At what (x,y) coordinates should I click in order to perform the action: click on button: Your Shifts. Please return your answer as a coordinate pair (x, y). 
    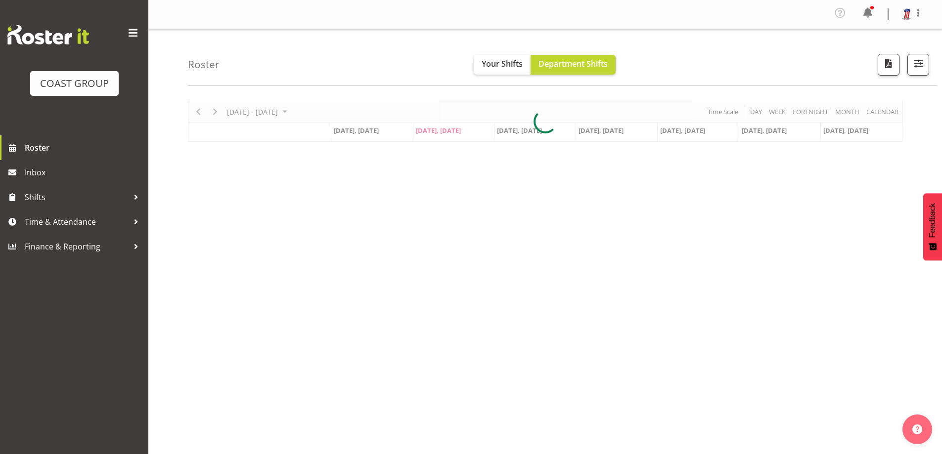
    Looking at the image, I should click on (502, 65).